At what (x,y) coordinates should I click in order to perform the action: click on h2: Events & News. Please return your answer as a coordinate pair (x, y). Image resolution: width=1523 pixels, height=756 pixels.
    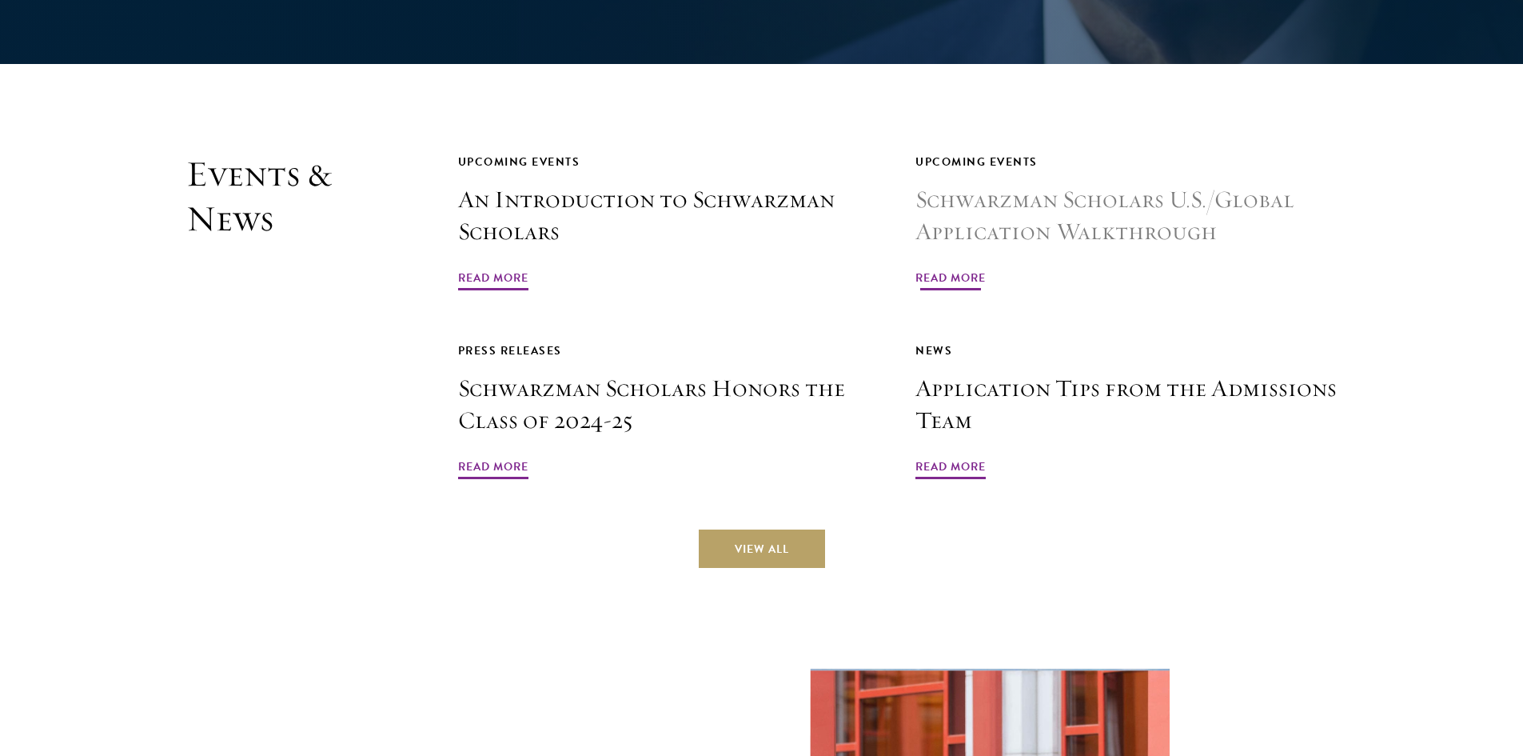
    Looking at the image, I should click on (282, 317).